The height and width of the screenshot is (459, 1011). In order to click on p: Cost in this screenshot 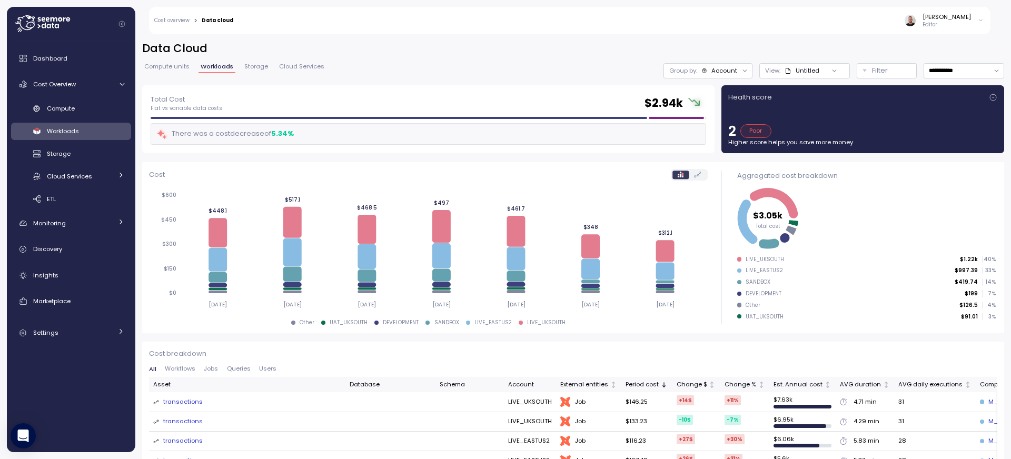, I will do `click(157, 175)`.